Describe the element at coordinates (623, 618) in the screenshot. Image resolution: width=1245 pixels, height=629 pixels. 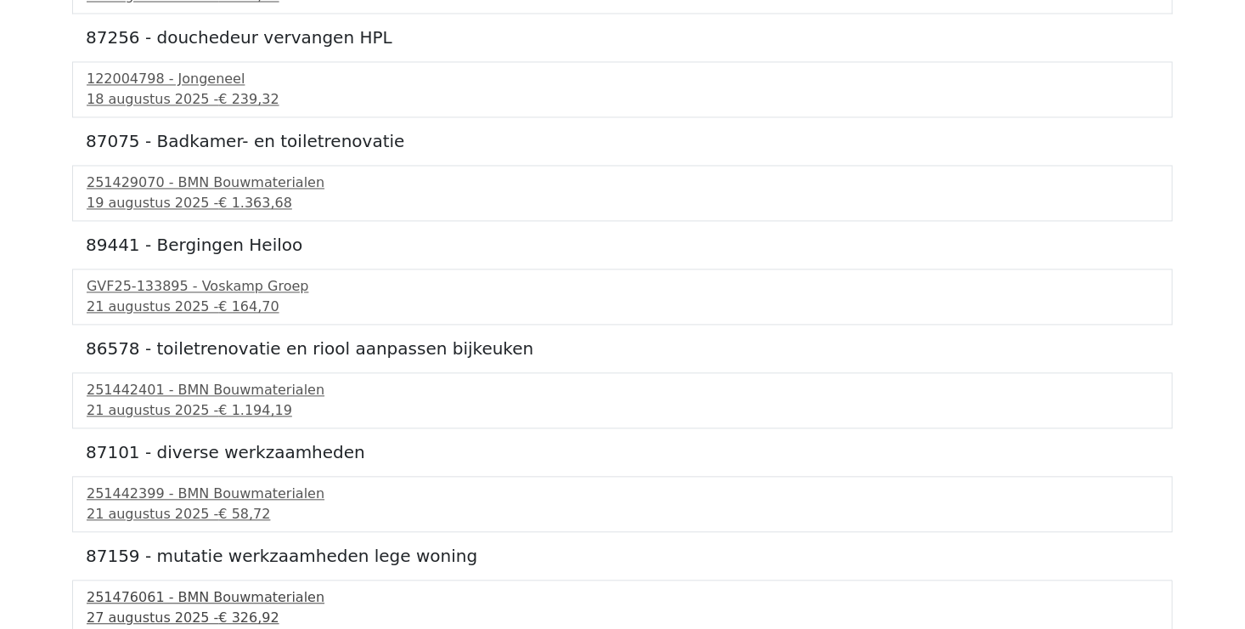
I see `div: 27 augustus 2025 -` at that location.